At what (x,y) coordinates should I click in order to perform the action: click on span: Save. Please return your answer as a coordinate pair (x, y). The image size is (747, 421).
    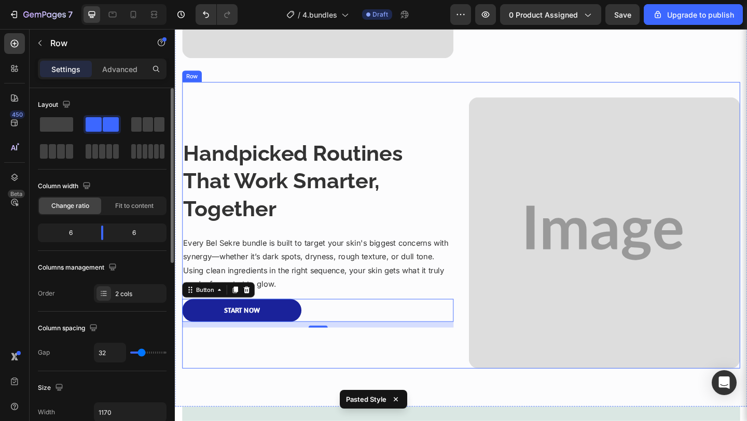
    Looking at the image, I should click on (623, 15).